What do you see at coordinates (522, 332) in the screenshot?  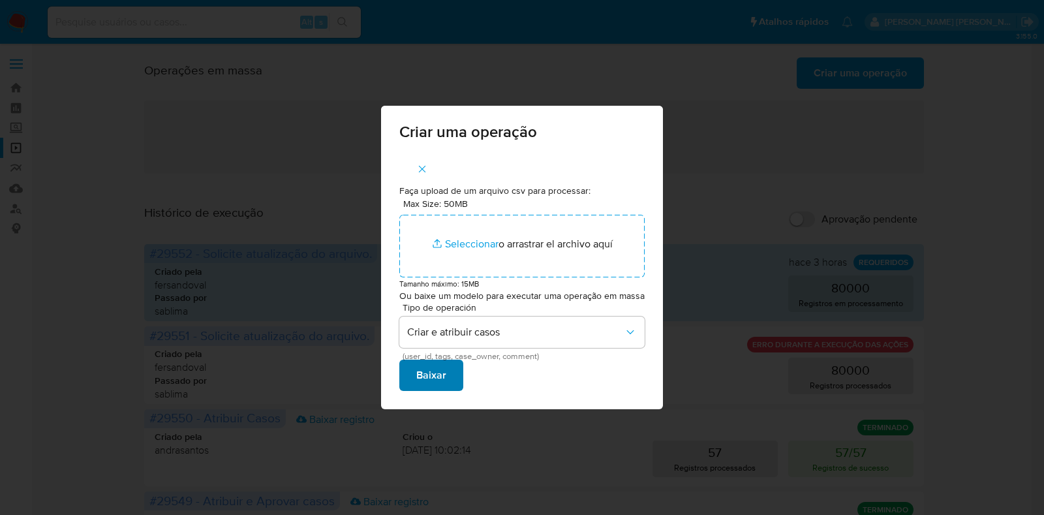 I see `button: Criar e atribuir casos` at bounding box center [522, 332].